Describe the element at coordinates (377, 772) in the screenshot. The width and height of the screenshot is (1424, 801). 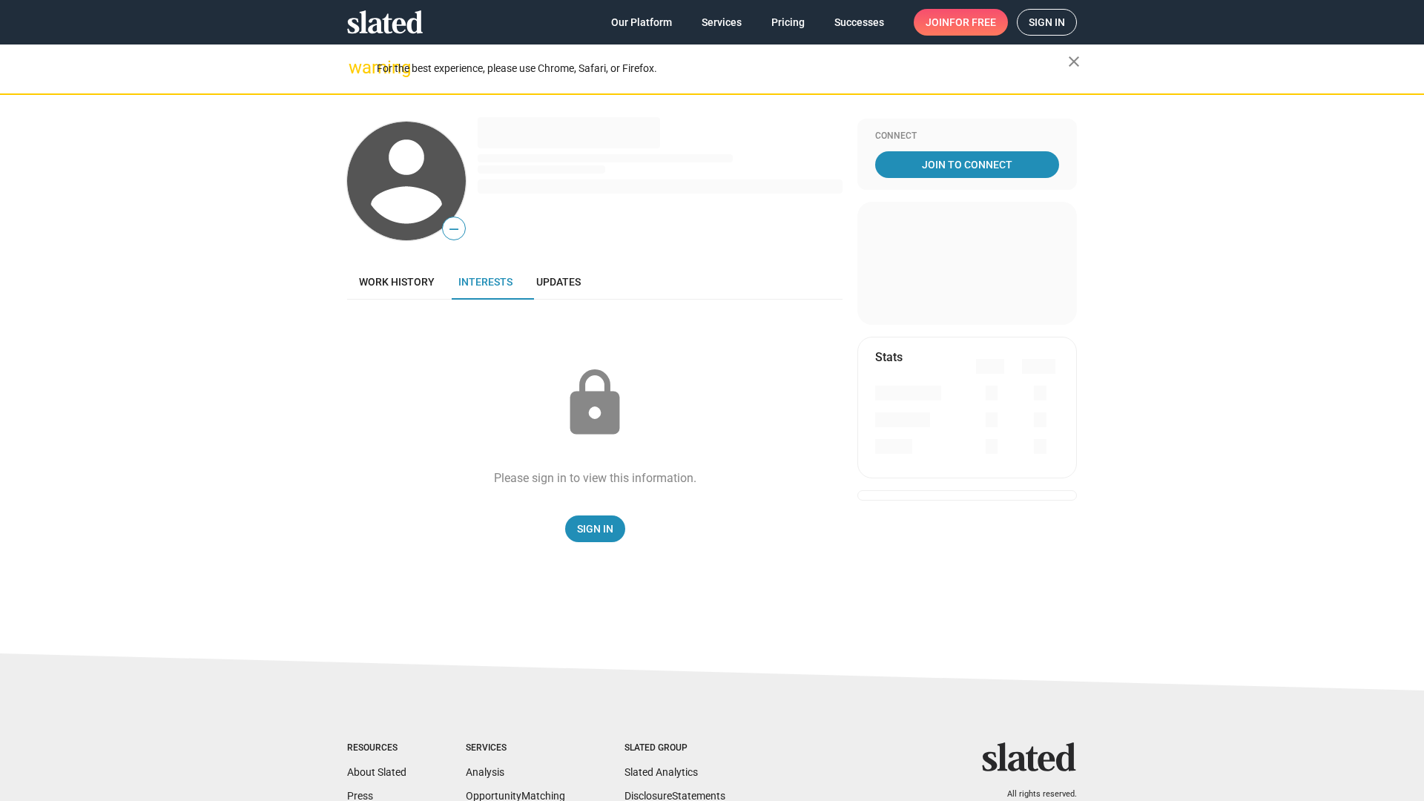
I see `a: About Slated` at that location.